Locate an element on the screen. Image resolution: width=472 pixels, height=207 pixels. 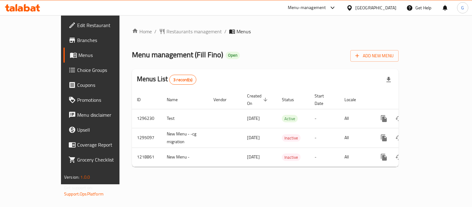
span: Choice Groups is located at coordinates (106, 70).